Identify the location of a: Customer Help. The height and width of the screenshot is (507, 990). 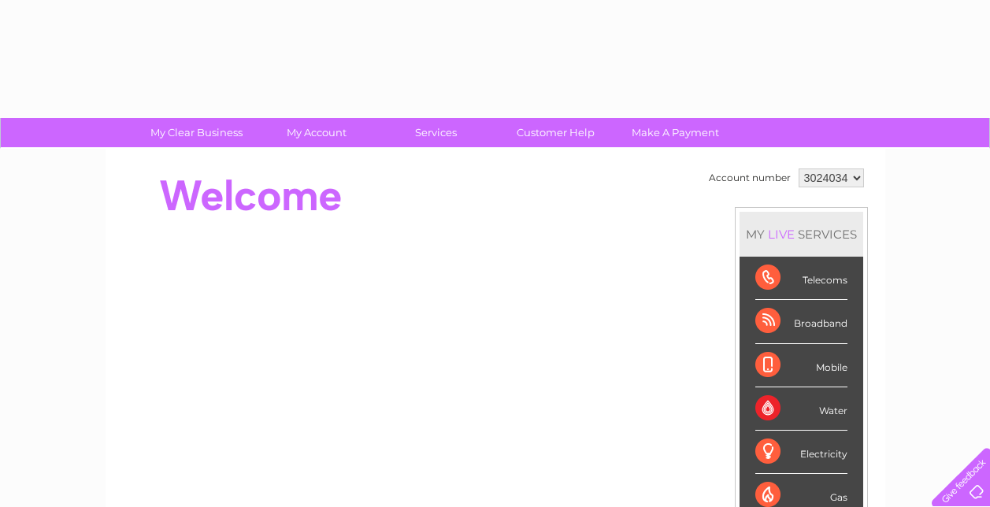
(556, 132).